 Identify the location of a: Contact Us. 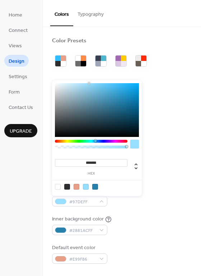
(21, 107).